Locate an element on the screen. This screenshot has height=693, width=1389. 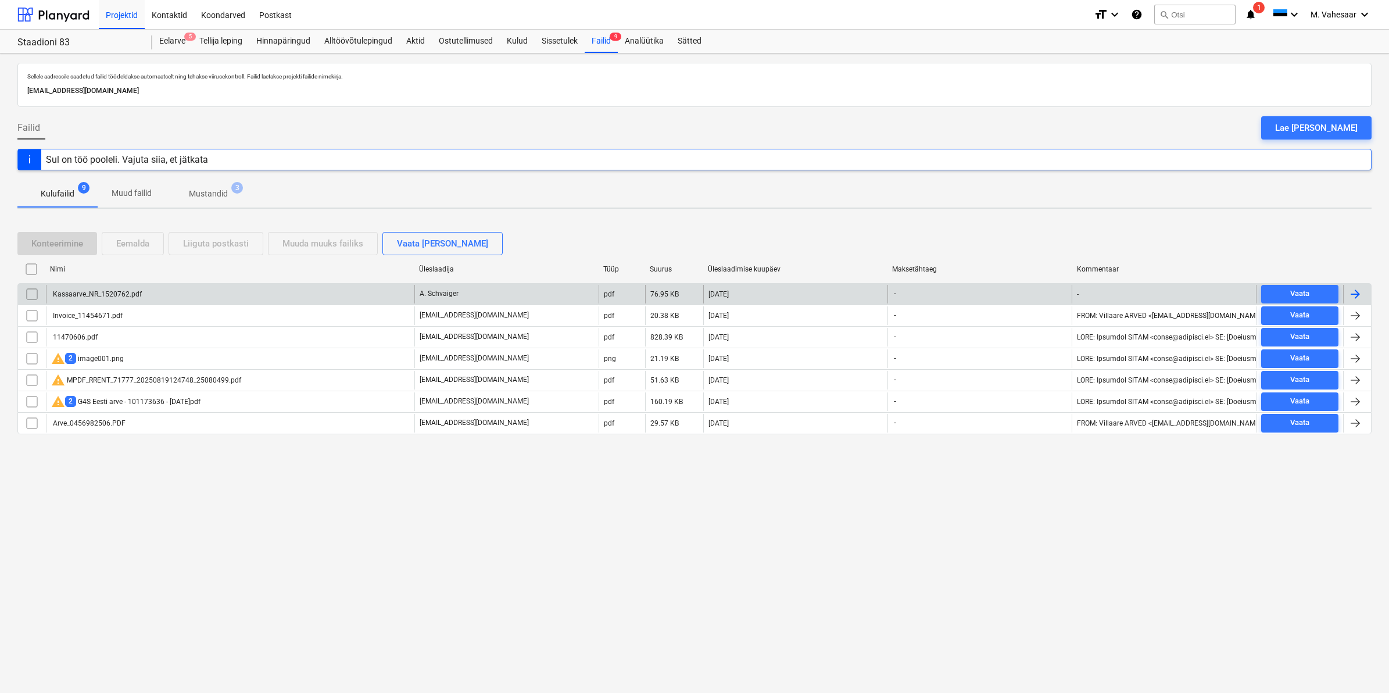
span: Failid is located at coordinates (28, 128).